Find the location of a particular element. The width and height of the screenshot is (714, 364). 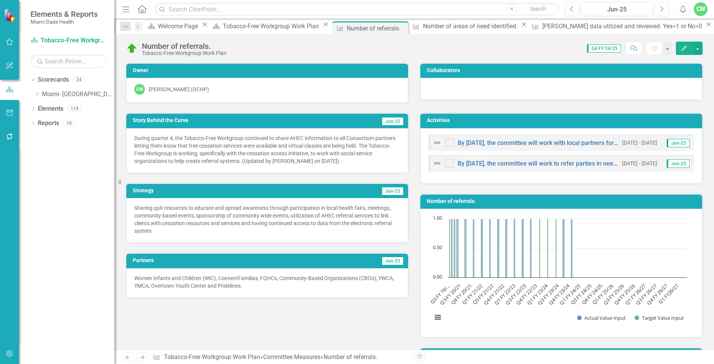

path: Q4 FY 20/21, 1. Actual Value Input. is located at coordinates (473, 248).